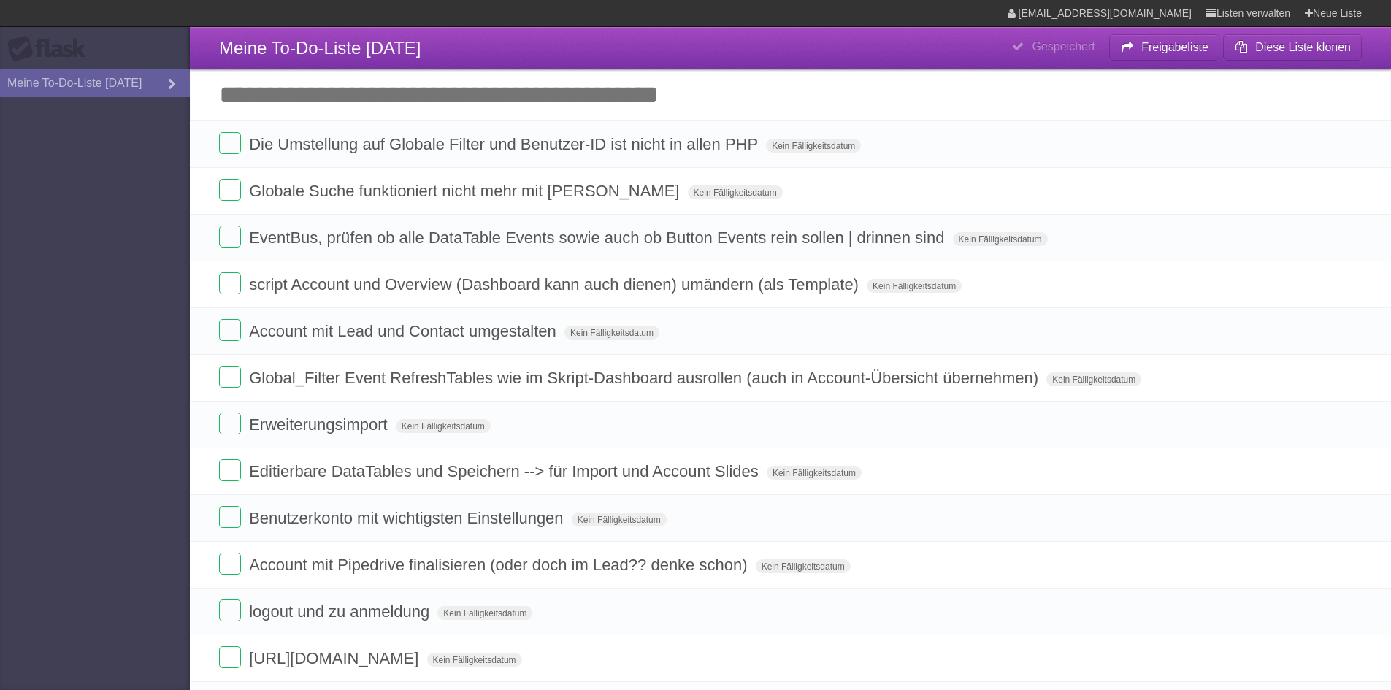 Image resolution: width=1391 pixels, height=690 pixels. What do you see at coordinates (553, 284) in the screenshot?
I see `font: script Account und Overview (Dashboard kann auch dienen) umändern (als Template)` at bounding box center [553, 284].